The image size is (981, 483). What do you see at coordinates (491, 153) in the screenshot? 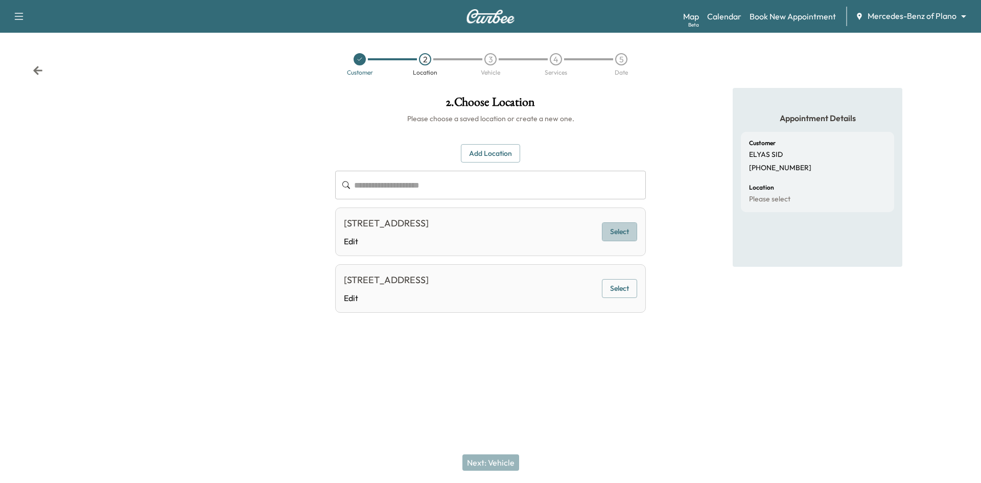
I see `button: Add Location` at bounding box center [491, 153].